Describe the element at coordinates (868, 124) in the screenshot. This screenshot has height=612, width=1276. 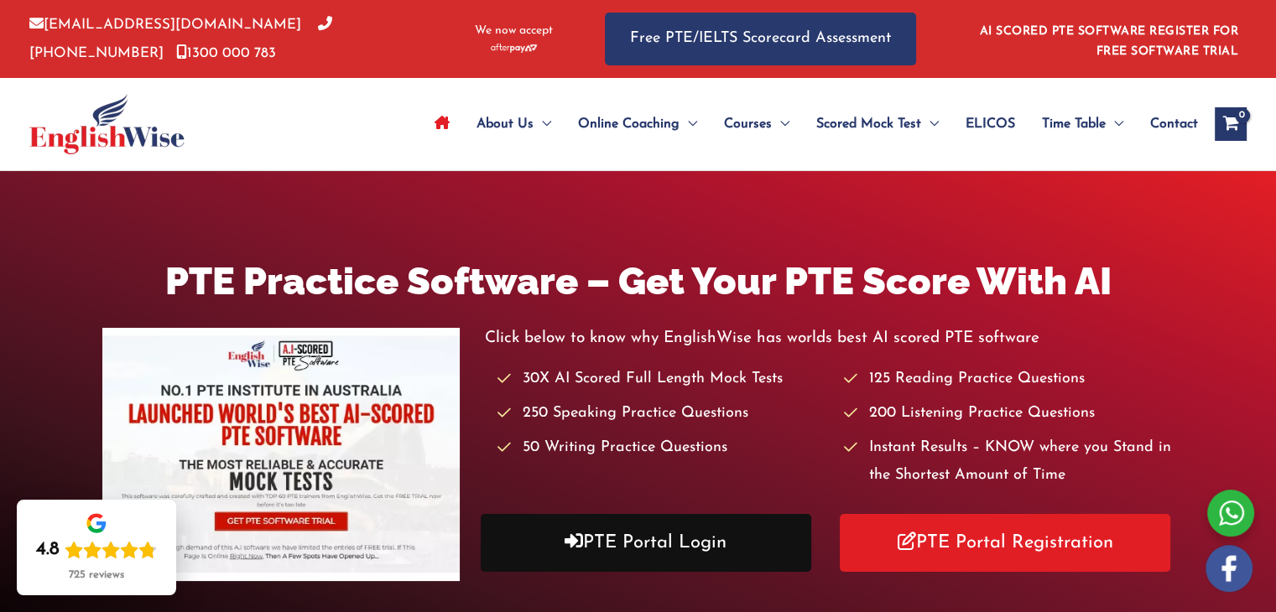
I see `span: Scored Mock Test` at that location.